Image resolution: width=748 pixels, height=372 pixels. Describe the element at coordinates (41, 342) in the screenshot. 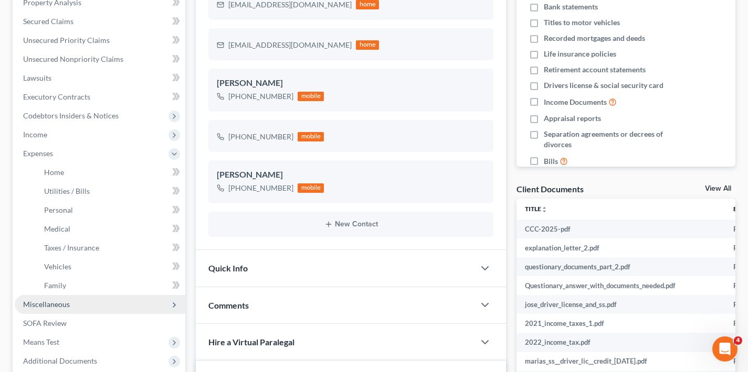

I see `span: Means Test` at that location.